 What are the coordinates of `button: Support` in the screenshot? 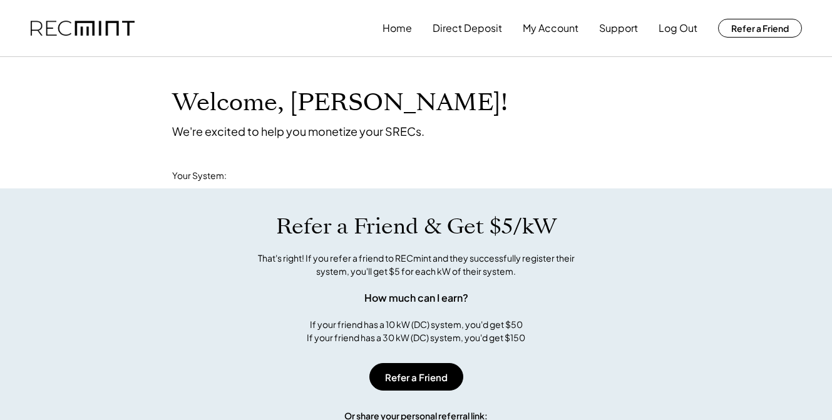 It's located at (618, 28).